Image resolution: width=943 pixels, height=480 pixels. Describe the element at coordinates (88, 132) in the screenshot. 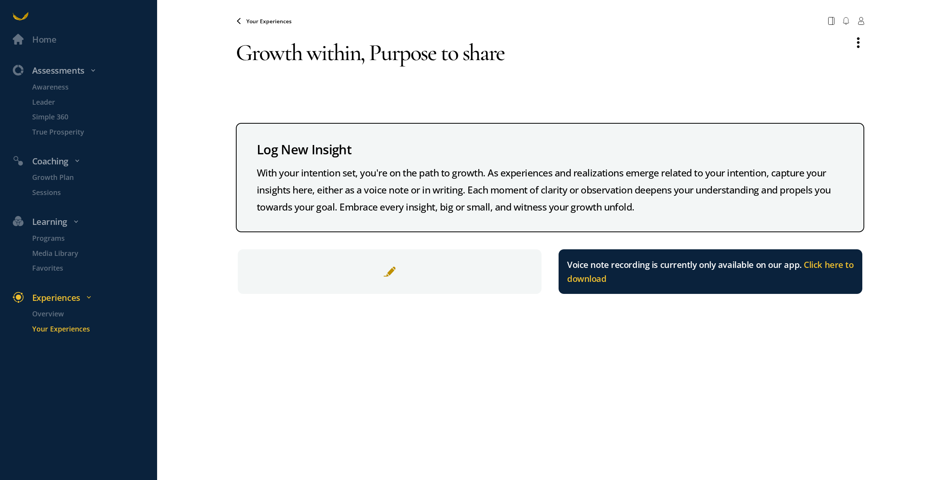

I see `a: True Prosperity` at that location.